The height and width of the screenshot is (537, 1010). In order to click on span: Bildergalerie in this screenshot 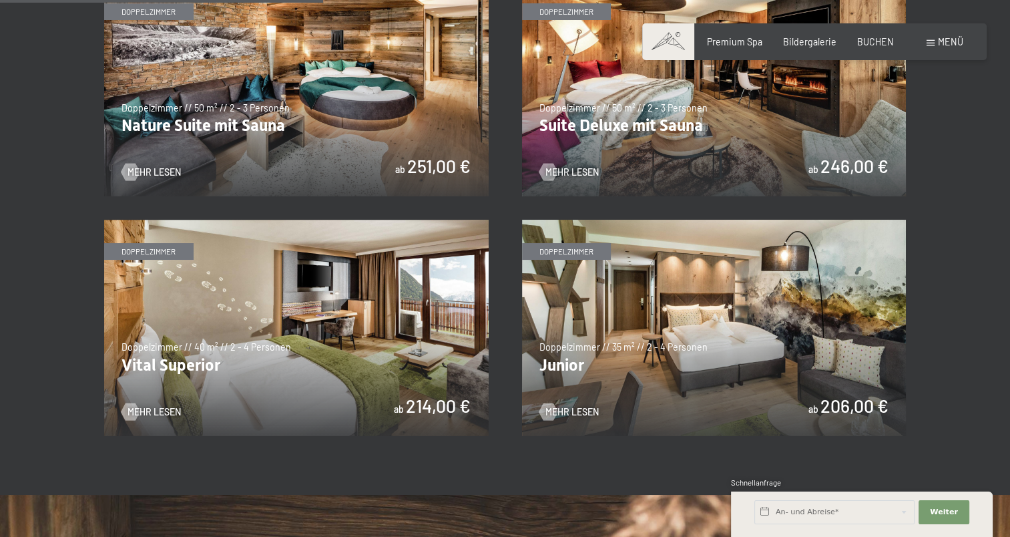, I will do `click(810, 41)`.